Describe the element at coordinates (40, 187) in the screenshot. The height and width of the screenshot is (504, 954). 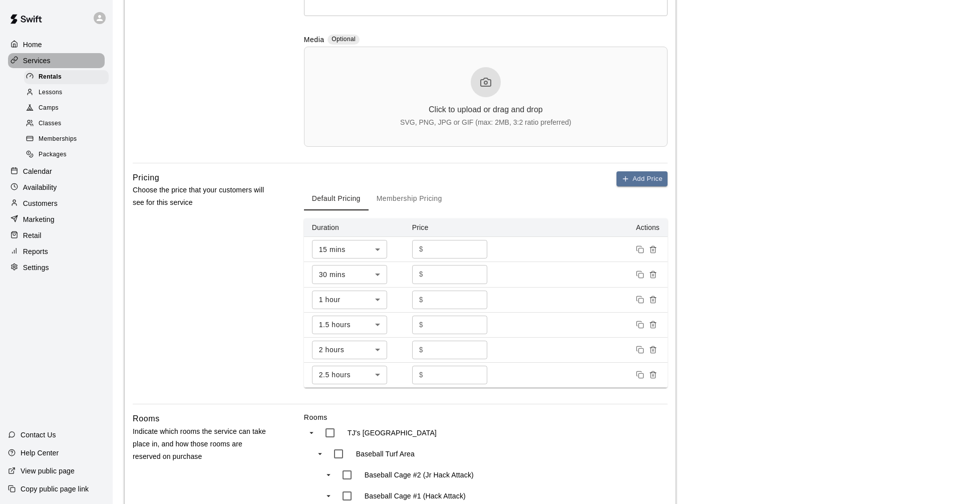
I see `p: Availability` at that location.